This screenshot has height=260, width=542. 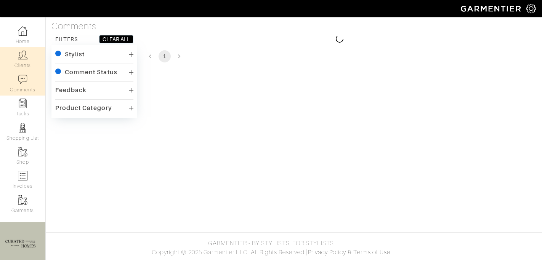 What do you see at coordinates (491, 8) in the screenshot?
I see `img: garmentier-logo-header-white-b43fb05a5012e4ada735d5af1a66efaba907eab6374d6393d1fbf88cb4ef424d.png` at bounding box center [491, 8].